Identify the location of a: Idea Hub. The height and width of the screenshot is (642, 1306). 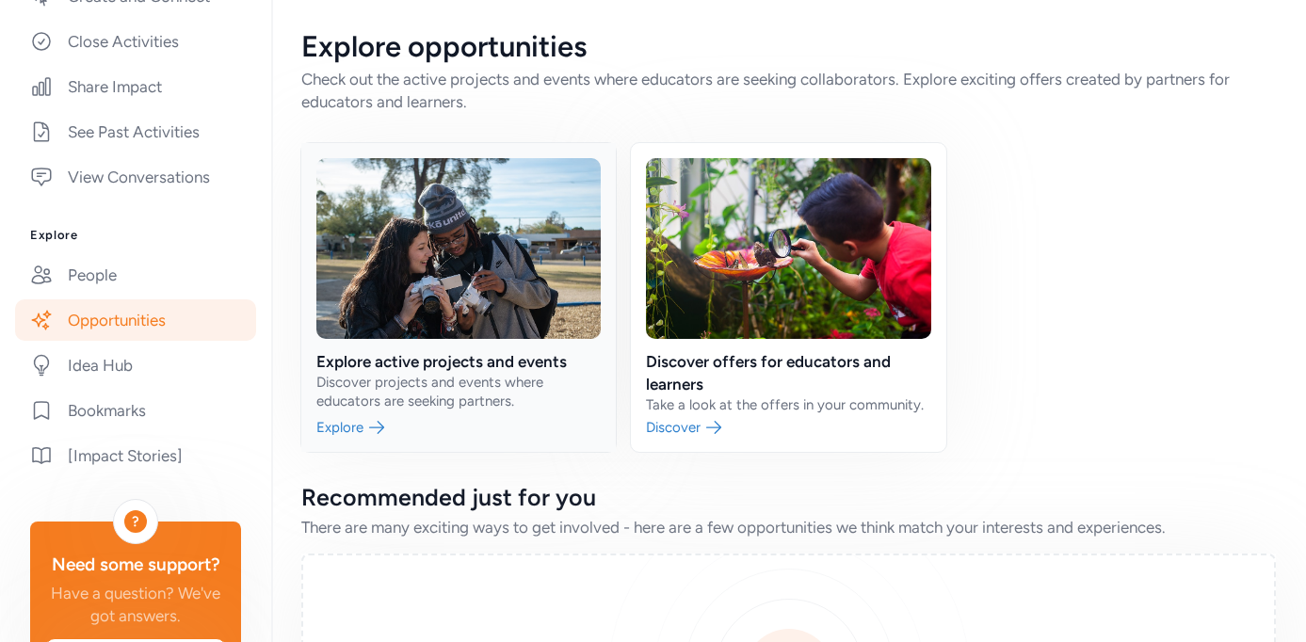
(136, 365).